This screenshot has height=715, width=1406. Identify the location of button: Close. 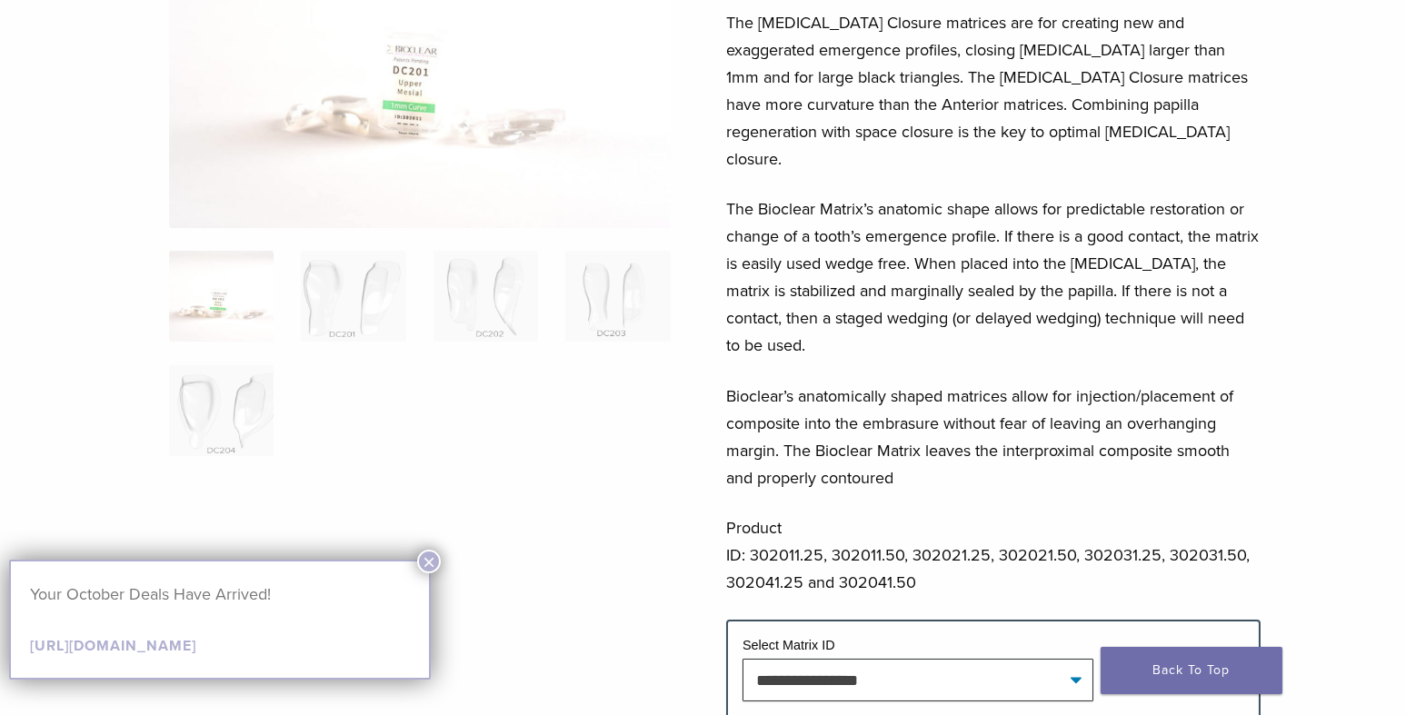
(429, 562).